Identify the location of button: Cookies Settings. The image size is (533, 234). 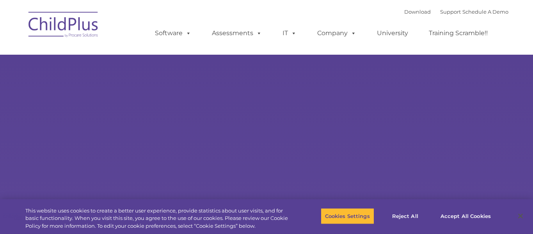
(347, 216).